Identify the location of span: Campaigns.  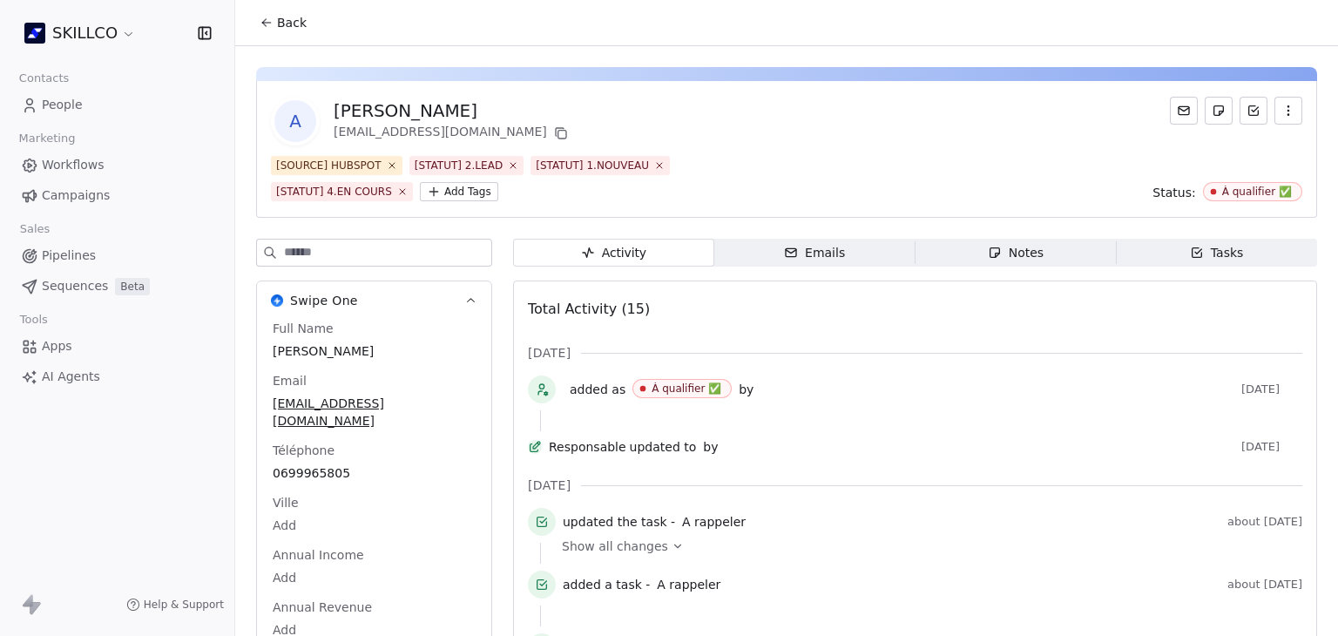
(76, 195).